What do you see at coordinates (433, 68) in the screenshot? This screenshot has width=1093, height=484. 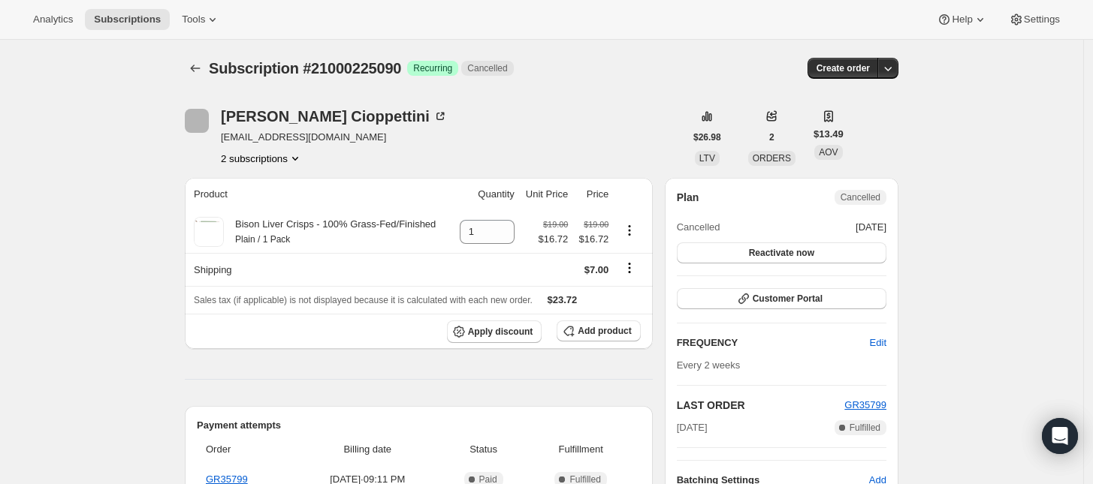 I see `span: Recurring` at bounding box center [433, 68].